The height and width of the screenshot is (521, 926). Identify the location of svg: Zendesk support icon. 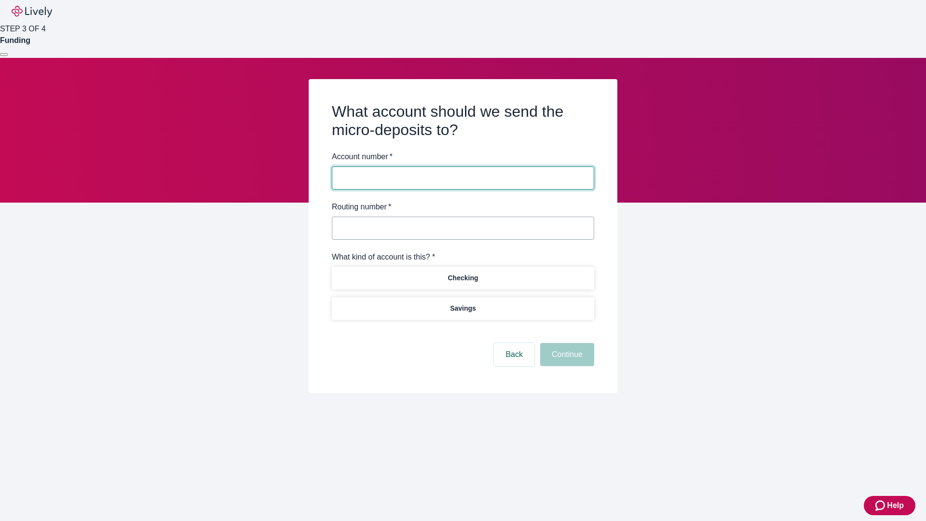
(881, 505).